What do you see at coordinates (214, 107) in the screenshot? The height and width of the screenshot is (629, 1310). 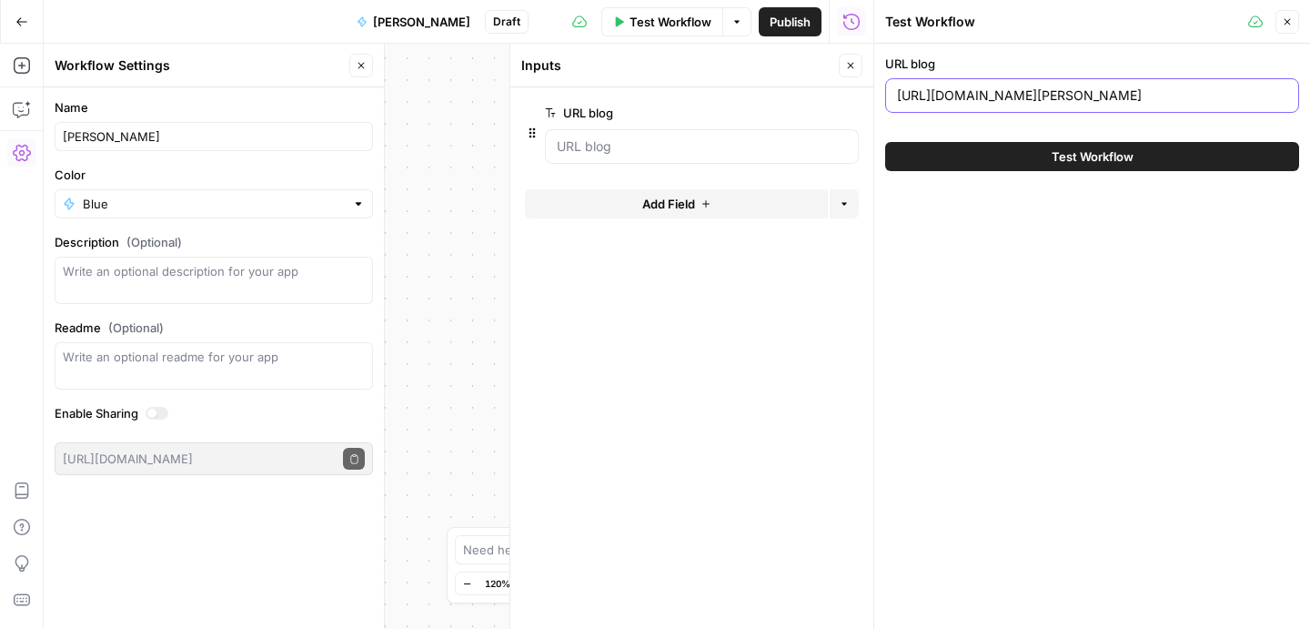 I see `label: Name` at bounding box center [214, 107].